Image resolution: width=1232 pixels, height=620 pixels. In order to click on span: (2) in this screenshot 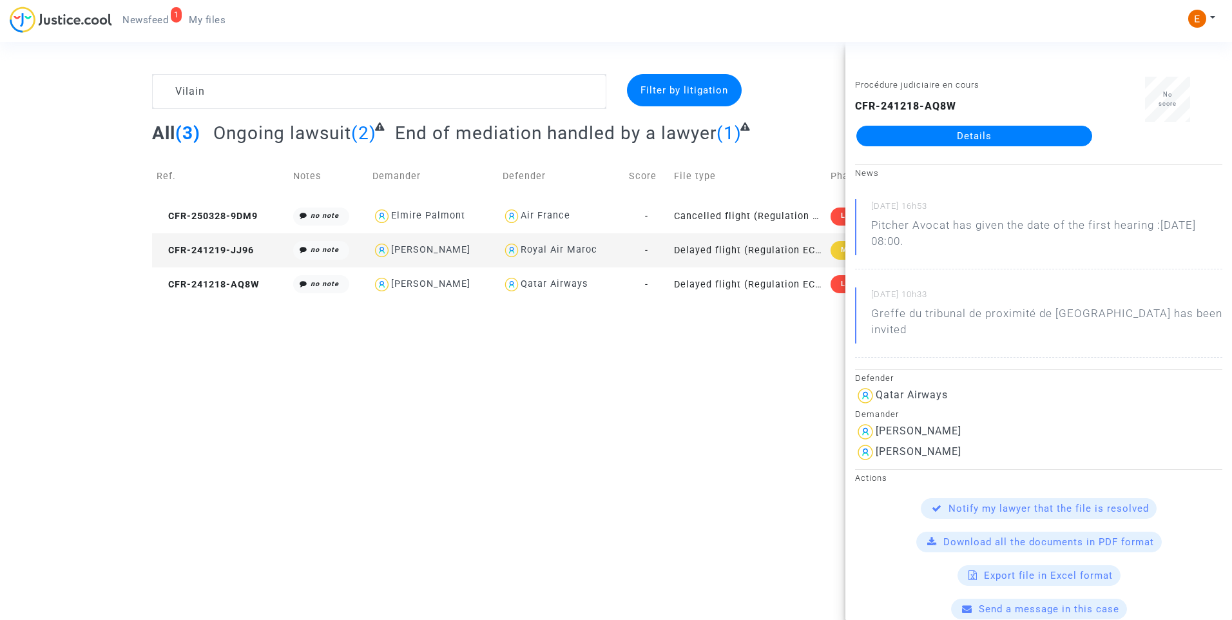, I will do `click(363, 133)`.